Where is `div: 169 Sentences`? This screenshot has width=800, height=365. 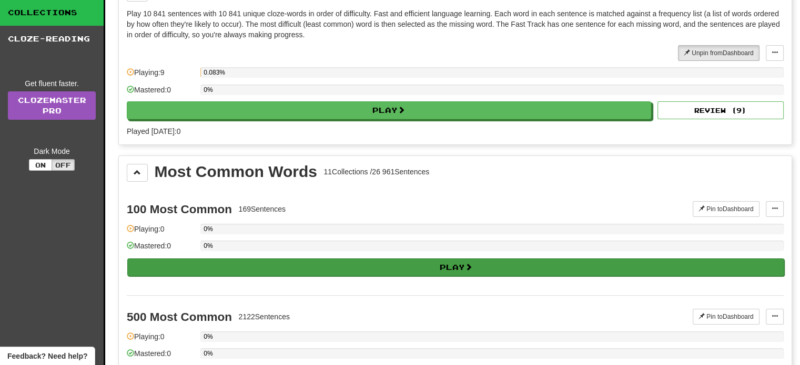
div: 169 Sentences is located at coordinates (262, 209).